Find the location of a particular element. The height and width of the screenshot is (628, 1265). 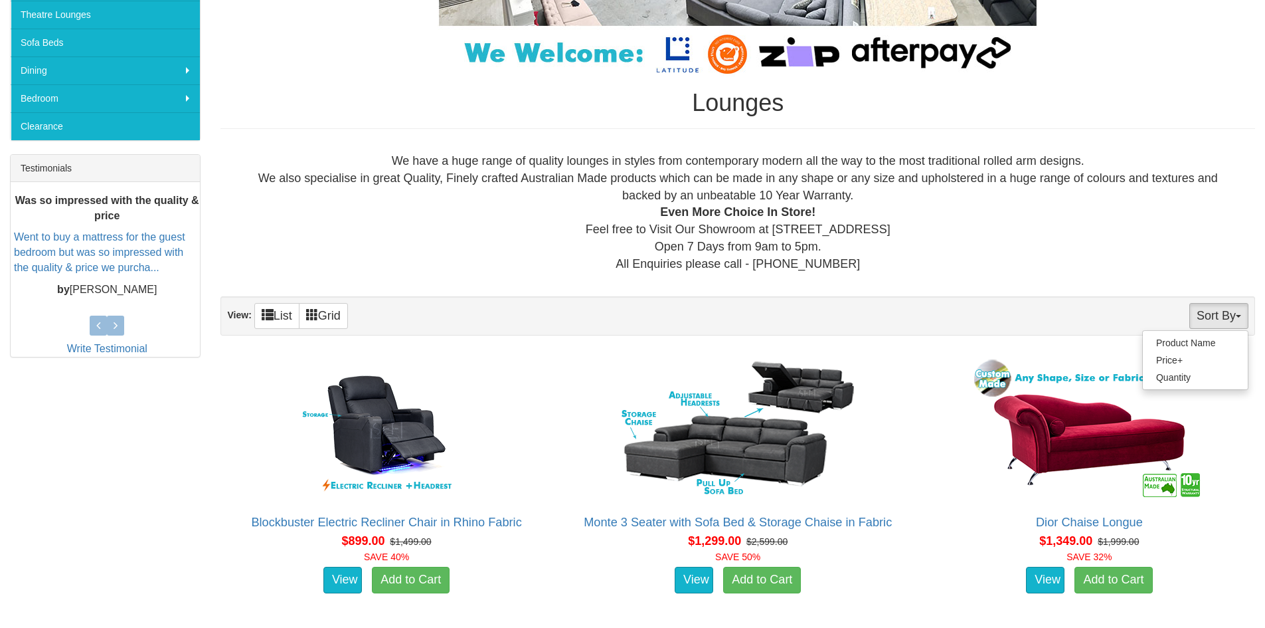

a: Quantity is located at coordinates (1196, 377).